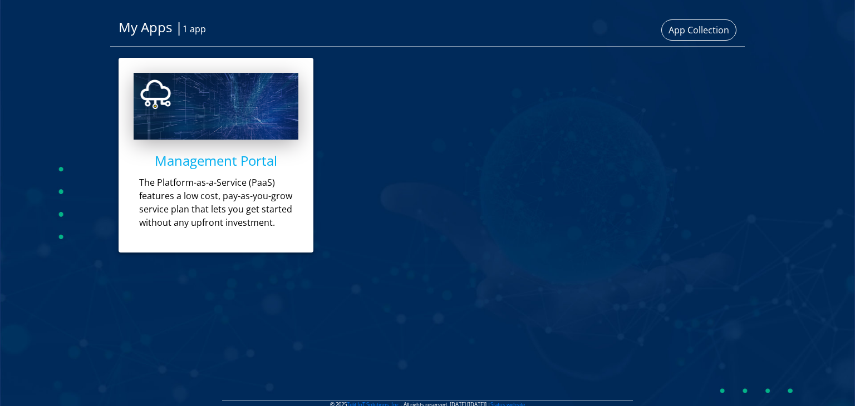 The height and width of the screenshot is (406, 855). What do you see at coordinates (216, 106) in the screenshot?
I see `img: app-mgmt-tile.png` at bounding box center [216, 106].